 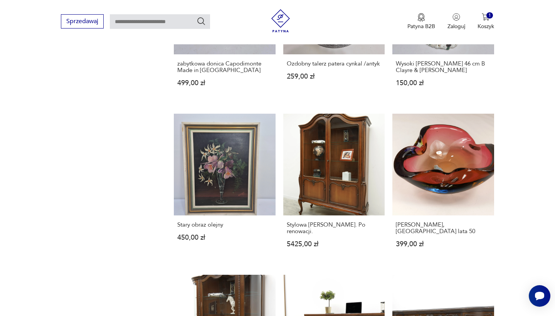 I want to click on a: Ikona medaluPatyna B2B, so click(x=421, y=22).